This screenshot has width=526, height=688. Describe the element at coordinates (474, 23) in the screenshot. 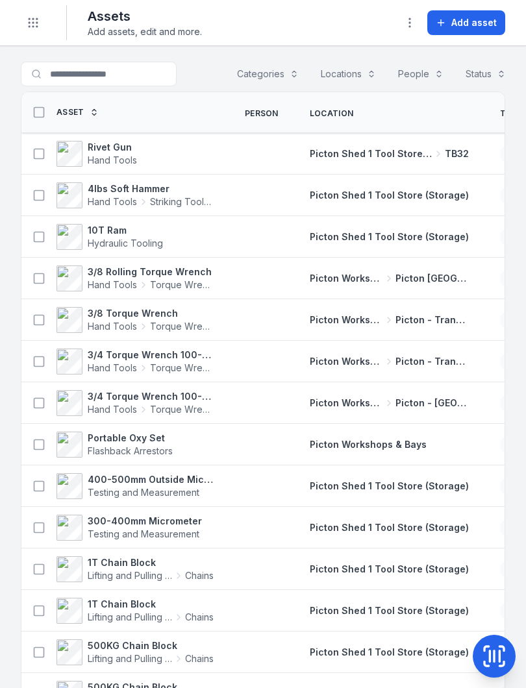

I see `span: Add asset` at that location.